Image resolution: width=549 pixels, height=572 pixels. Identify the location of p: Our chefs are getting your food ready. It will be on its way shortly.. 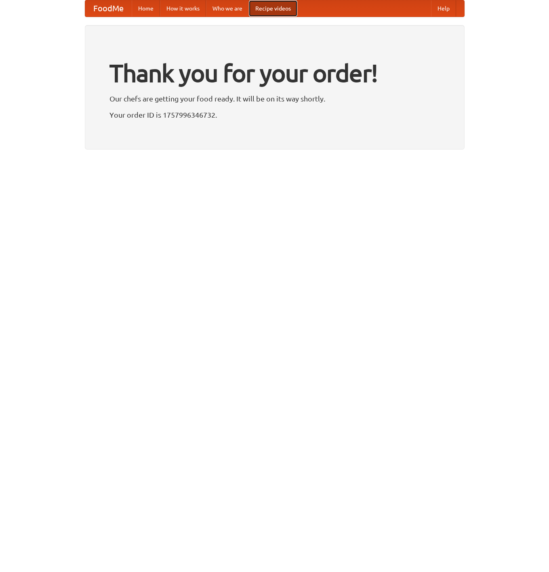
(275, 99).